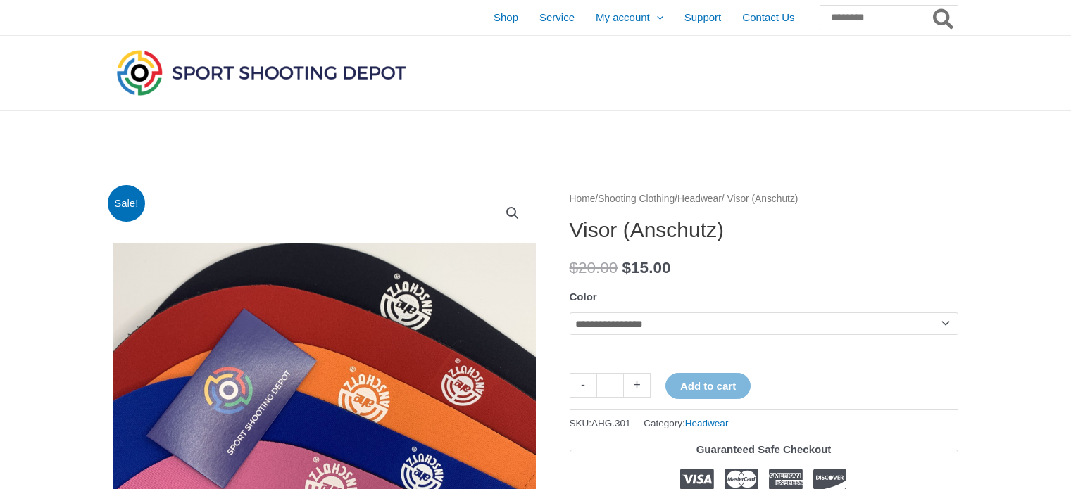 Image resolution: width=1071 pixels, height=489 pixels. What do you see at coordinates (582, 199) in the screenshot?
I see `a: Home` at bounding box center [582, 199].